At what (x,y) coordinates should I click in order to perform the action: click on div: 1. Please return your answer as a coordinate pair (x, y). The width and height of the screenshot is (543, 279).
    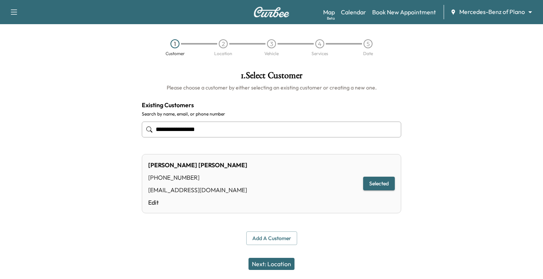
    Looking at the image, I should click on (175, 44).